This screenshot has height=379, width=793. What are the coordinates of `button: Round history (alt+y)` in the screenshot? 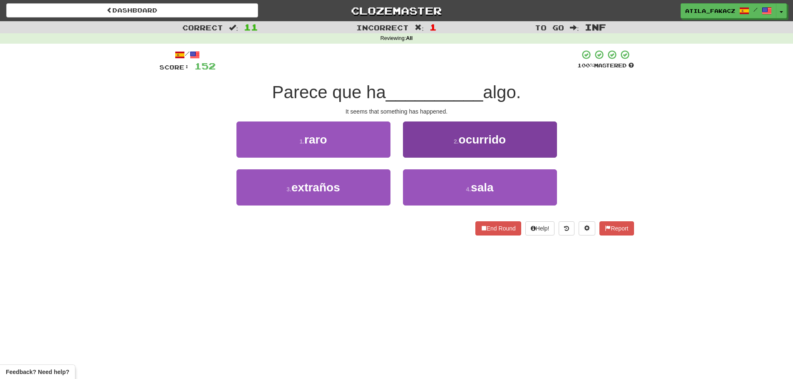 It's located at (566, 228).